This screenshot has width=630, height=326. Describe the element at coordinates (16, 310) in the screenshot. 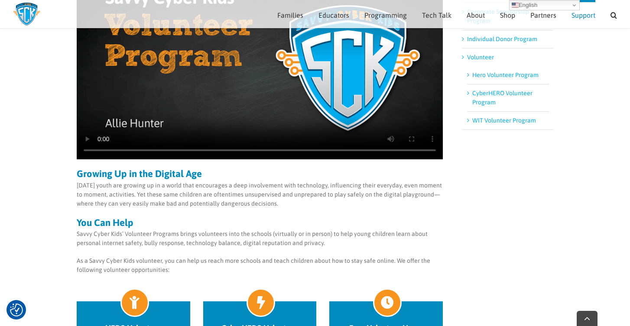

I see `button: Consent Preferences` at that location.